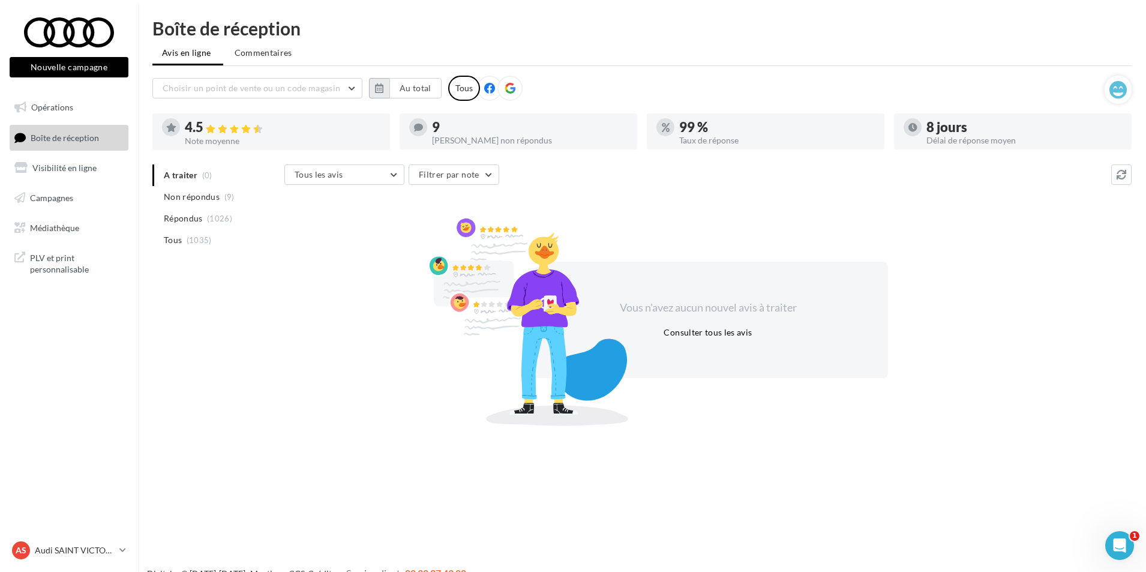 Image resolution: width=1146 pixels, height=572 pixels. Describe the element at coordinates (1134, 536) in the screenshot. I see `span: 1` at that location.